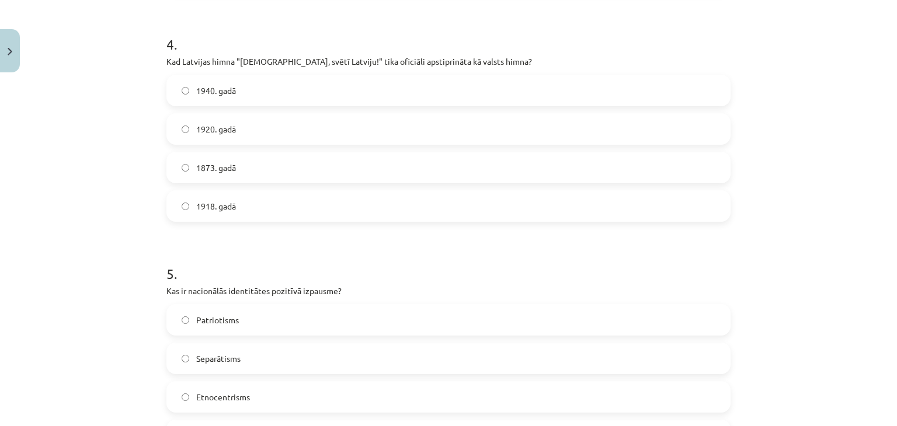 The height and width of the screenshot is (426, 897). I want to click on span: Separātisms, so click(218, 359).